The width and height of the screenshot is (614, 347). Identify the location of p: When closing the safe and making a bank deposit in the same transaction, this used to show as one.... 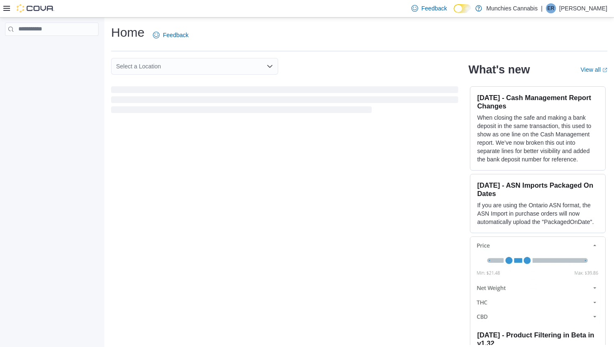
(537, 139).